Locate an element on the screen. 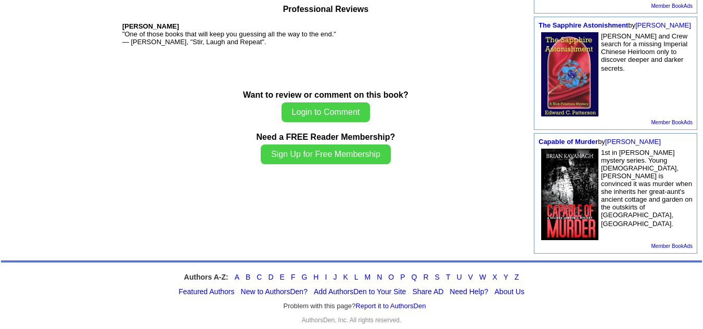  a: T is located at coordinates (448, 277).